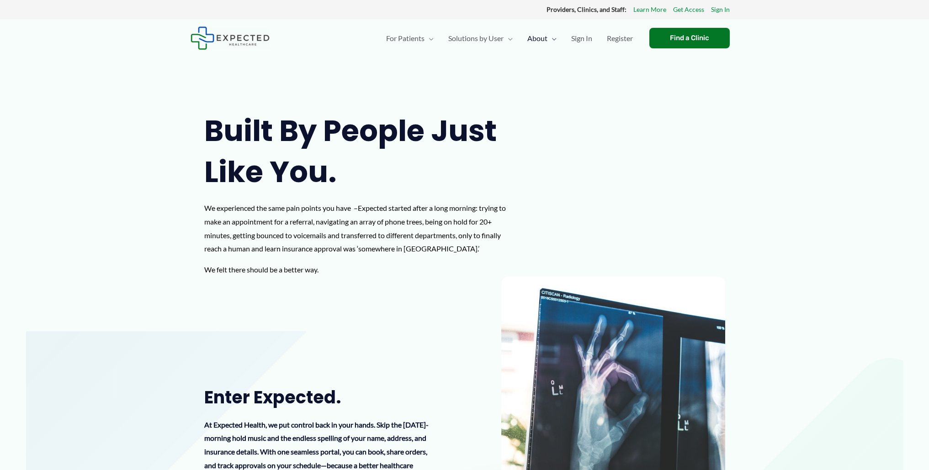  What do you see at coordinates (405, 38) in the screenshot?
I see `span: For Patients` at bounding box center [405, 38].